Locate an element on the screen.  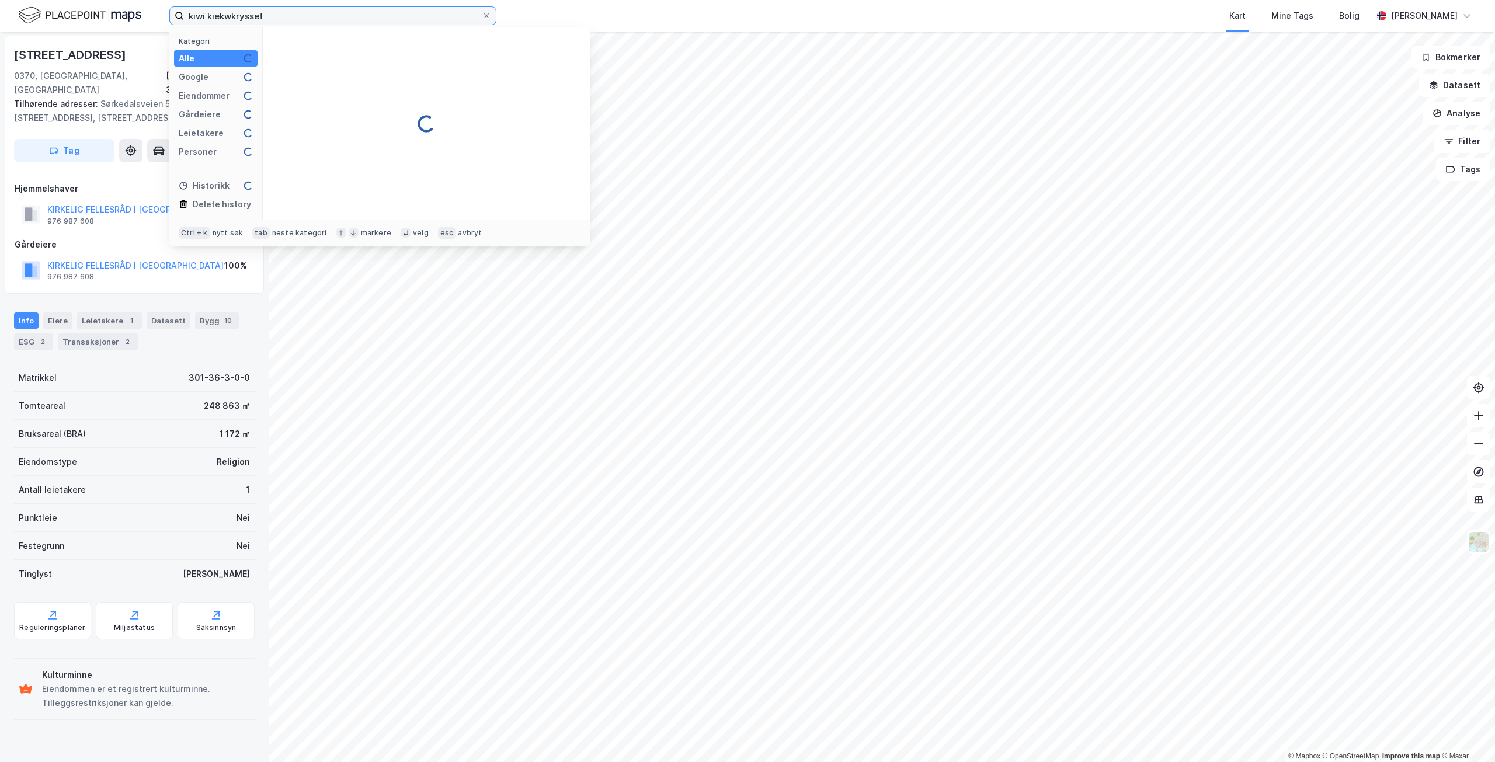
div: Ctrl + k is located at coordinates (194, 233).